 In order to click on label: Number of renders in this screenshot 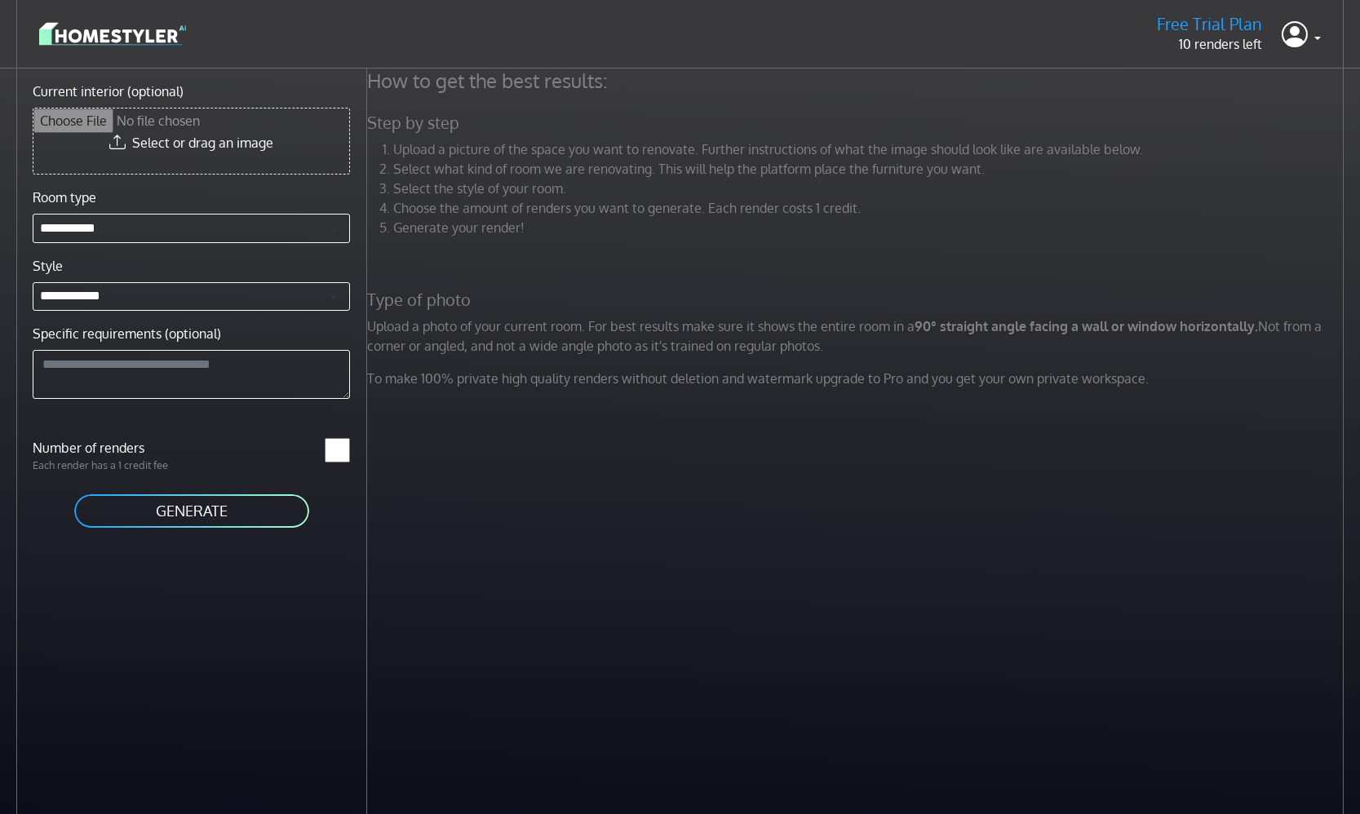, I will do `click(107, 448)`.